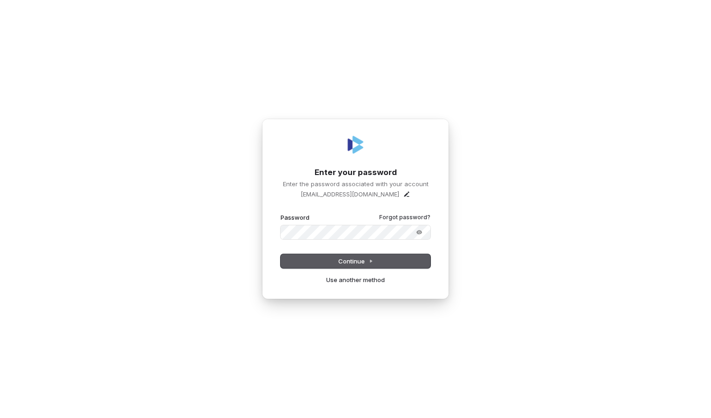 The width and height of the screenshot is (711, 418). I want to click on a: Use another method, so click(355, 280).